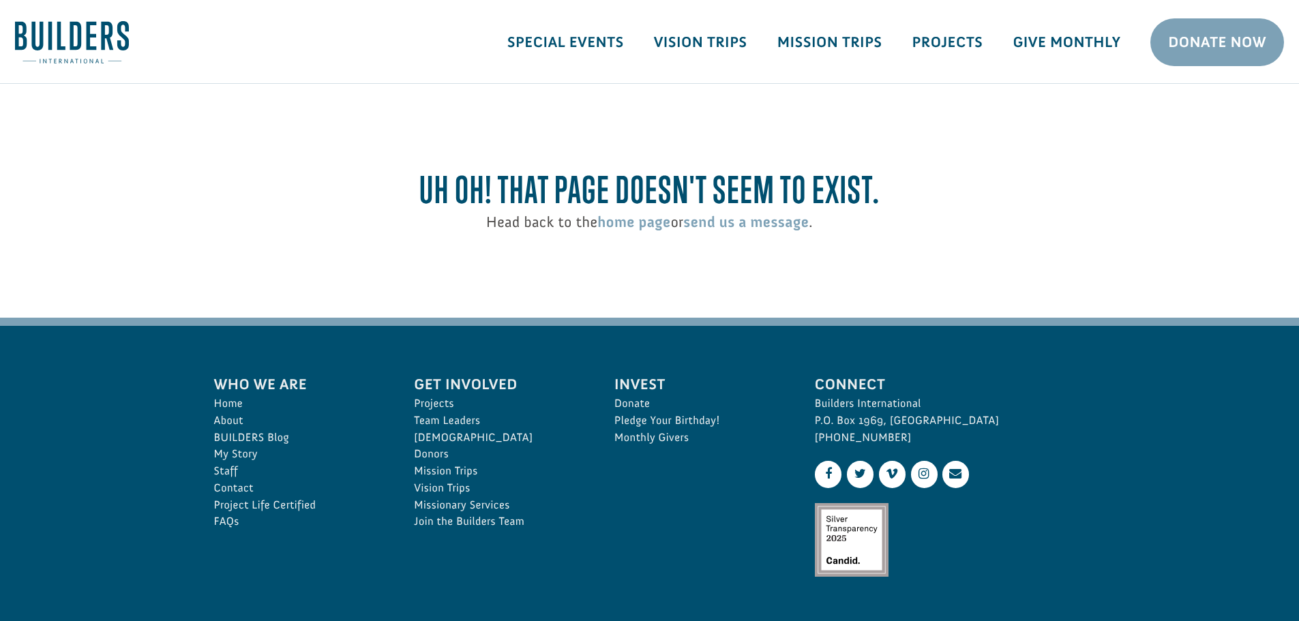  I want to click on a: Home, so click(299, 404).